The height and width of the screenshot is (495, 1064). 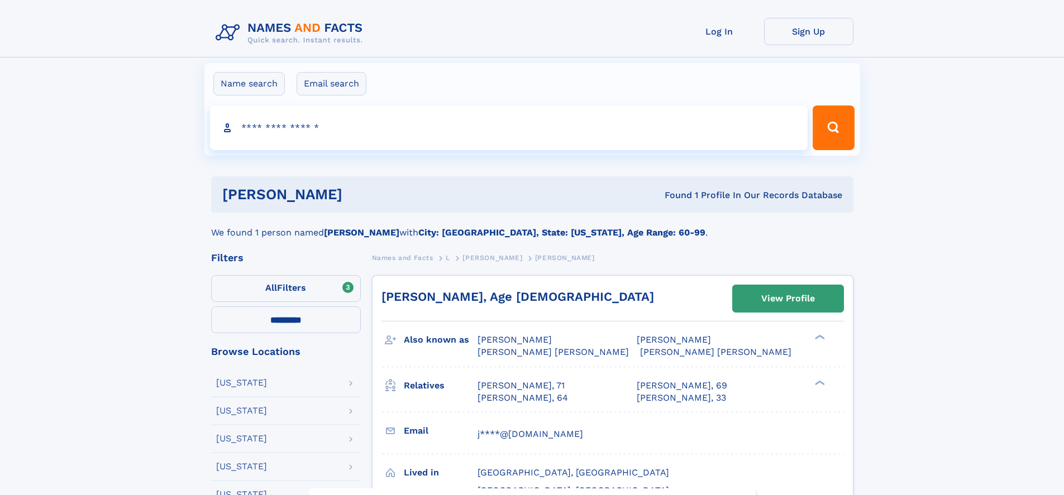 I want to click on h3: Also known as, so click(x=441, y=340).